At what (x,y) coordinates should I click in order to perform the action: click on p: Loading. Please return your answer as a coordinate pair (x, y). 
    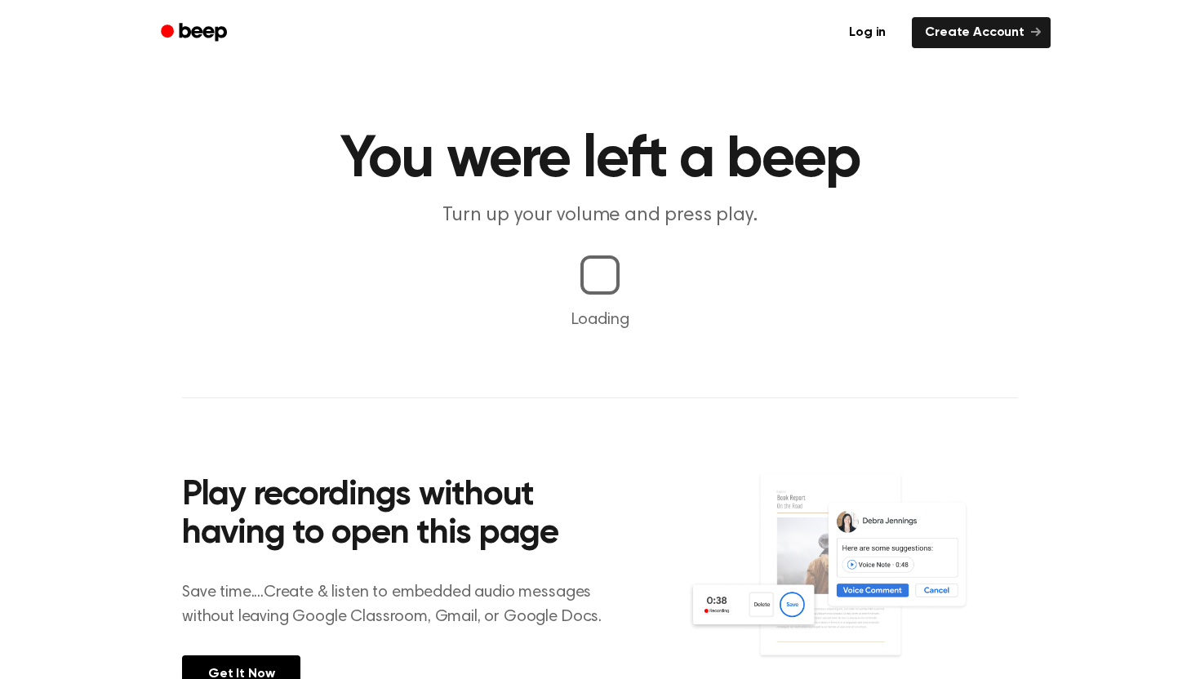
    Looking at the image, I should click on (600, 320).